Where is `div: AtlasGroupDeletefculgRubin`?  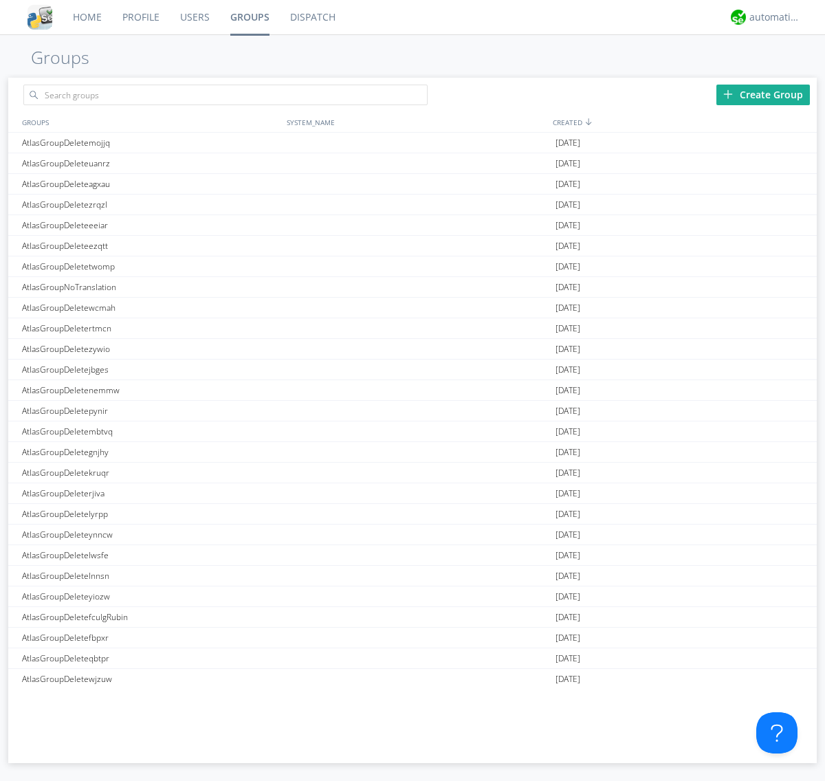
div: AtlasGroupDeletefculgRubin is located at coordinates (151, 616).